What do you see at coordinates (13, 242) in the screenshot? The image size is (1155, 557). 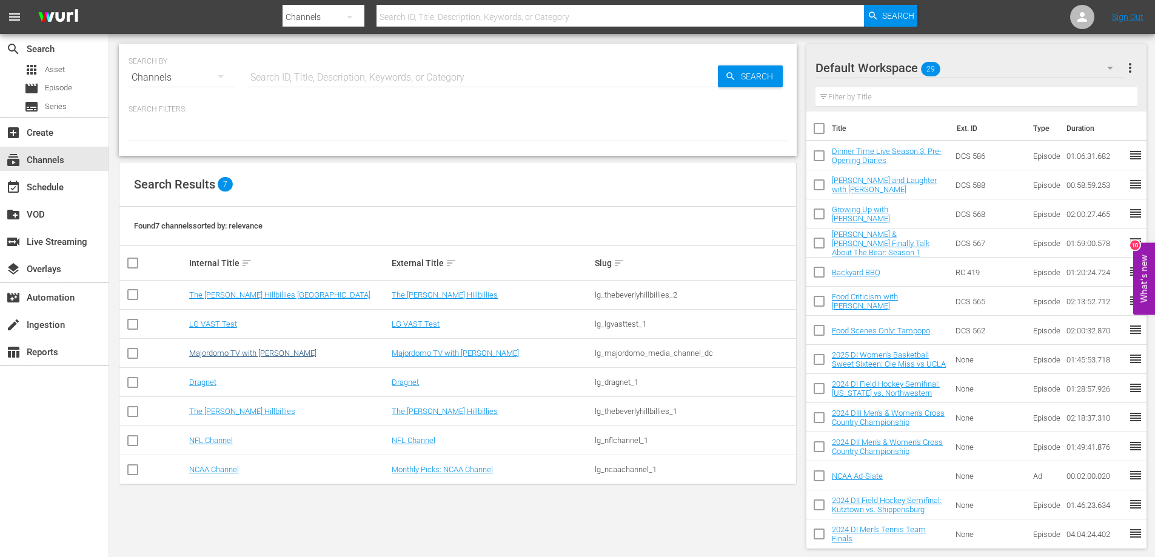 I see `span: Live Streaming` at bounding box center [13, 242].